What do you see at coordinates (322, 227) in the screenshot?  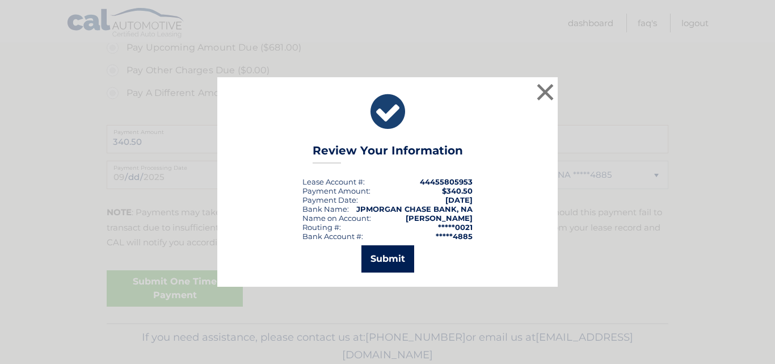 I see `div: Routing #:` at bounding box center [322, 227].